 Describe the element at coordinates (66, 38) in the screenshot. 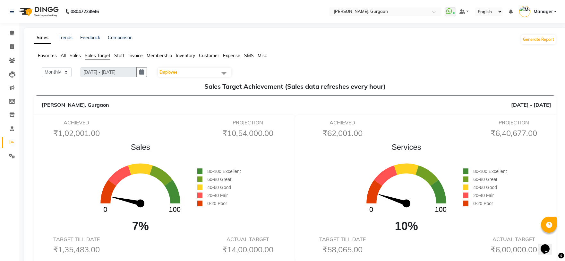

I see `a: Trends` at that location.